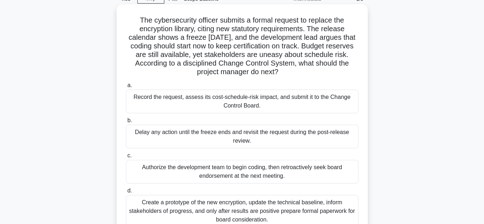  What do you see at coordinates (130, 85) in the screenshot?
I see `span: a.` at bounding box center [130, 85].